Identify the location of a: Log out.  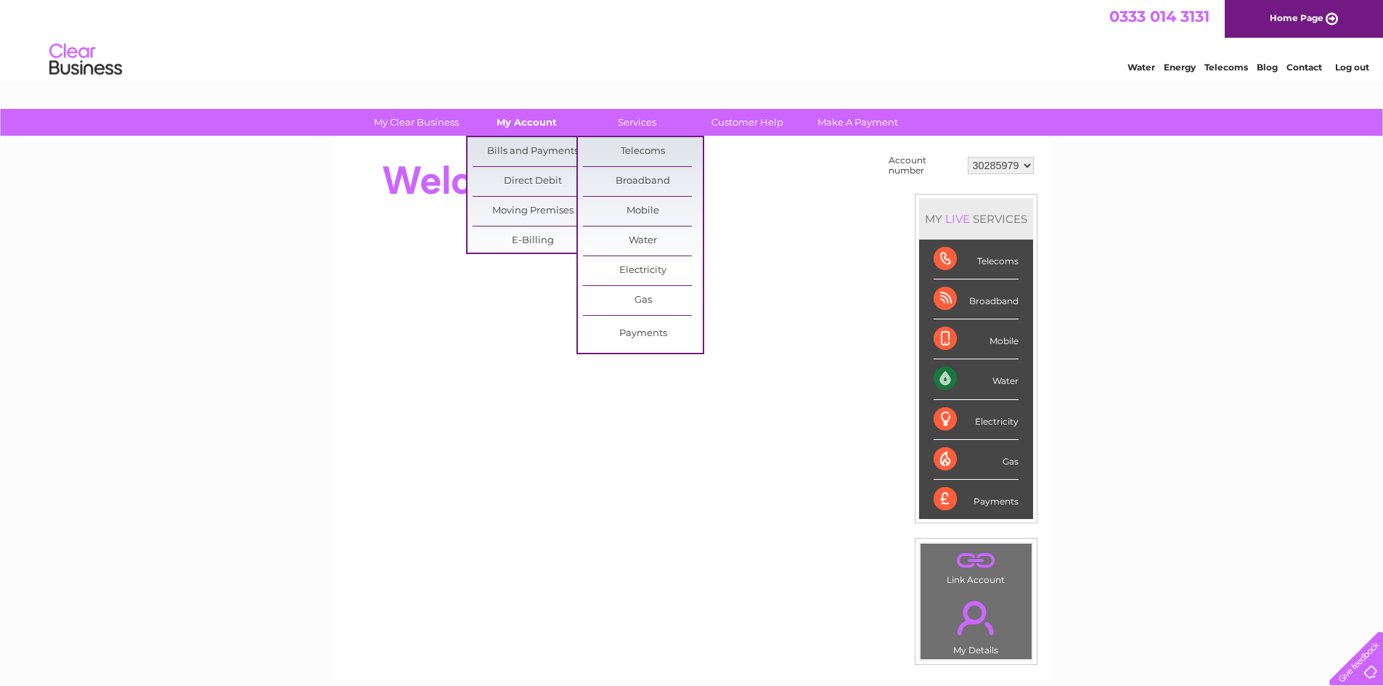
(1352, 67).